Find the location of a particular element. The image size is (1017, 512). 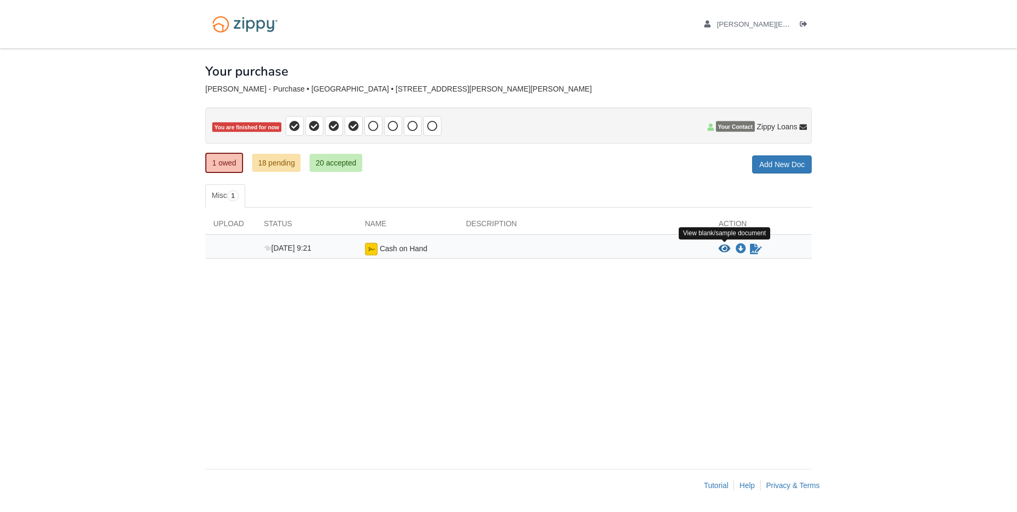

button: View Cash on Hand is located at coordinates (724, 249).